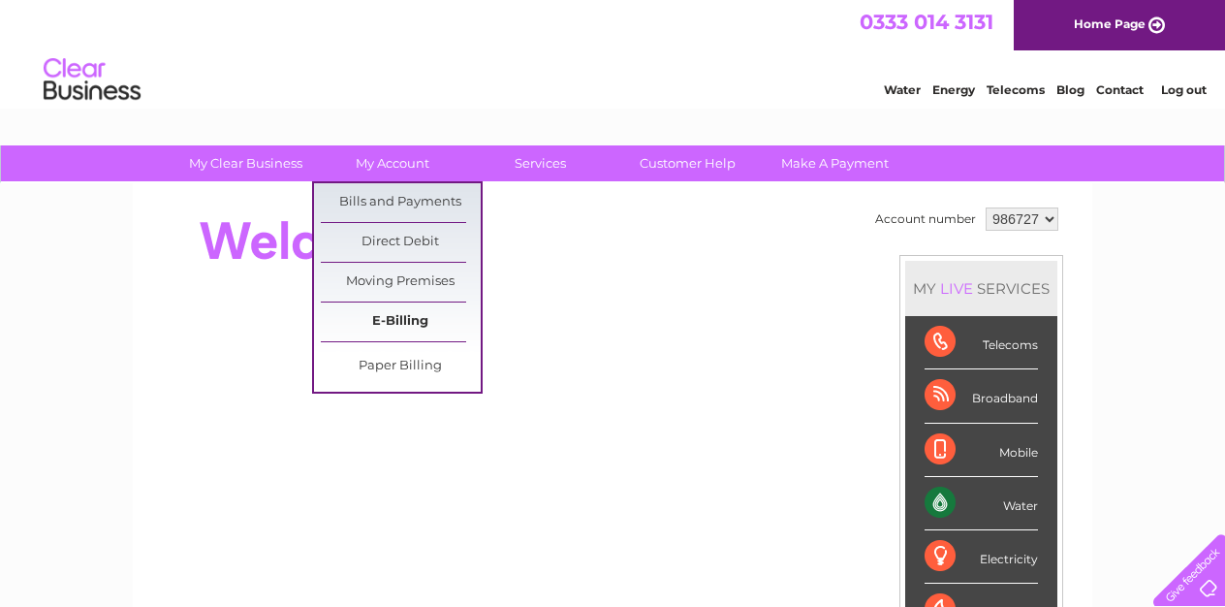 The image size is (1225, 607). I want to click on a: Telecoms, so click(1016, 89).